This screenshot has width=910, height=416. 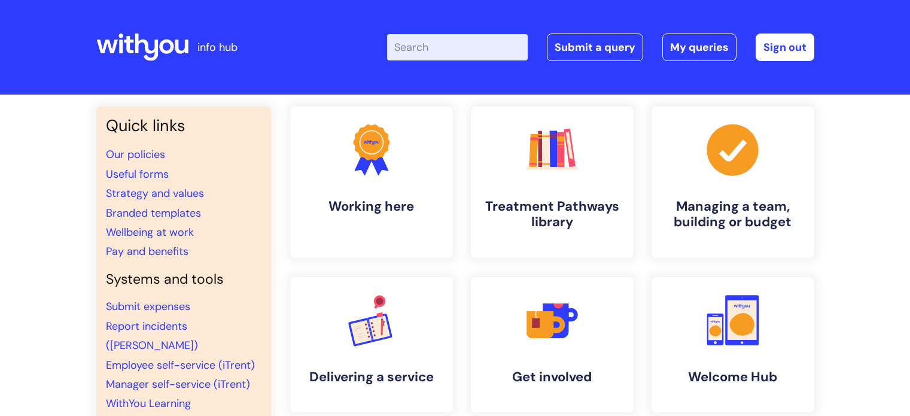 I want to click on a: Get involved, so click(x=552, y=344).